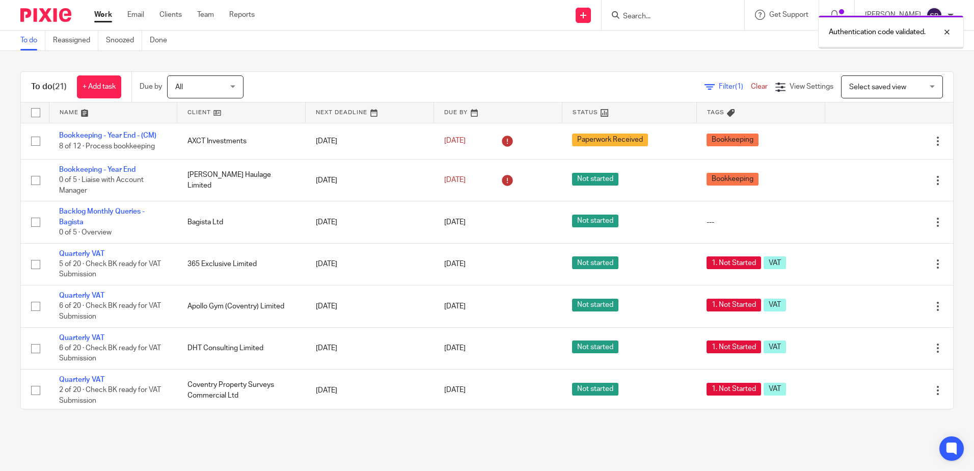 This screenshot has height=471, width=974. Describe the element at coordinates (135, 15) in the screenshot. I see `a: Email` at that location.